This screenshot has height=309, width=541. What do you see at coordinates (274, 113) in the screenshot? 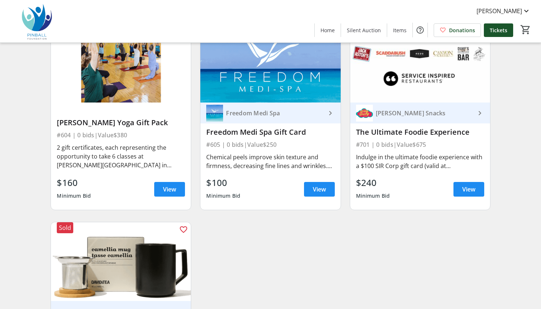
I see `div: Freedom Medi Spa` at bounding box center [274, 113].